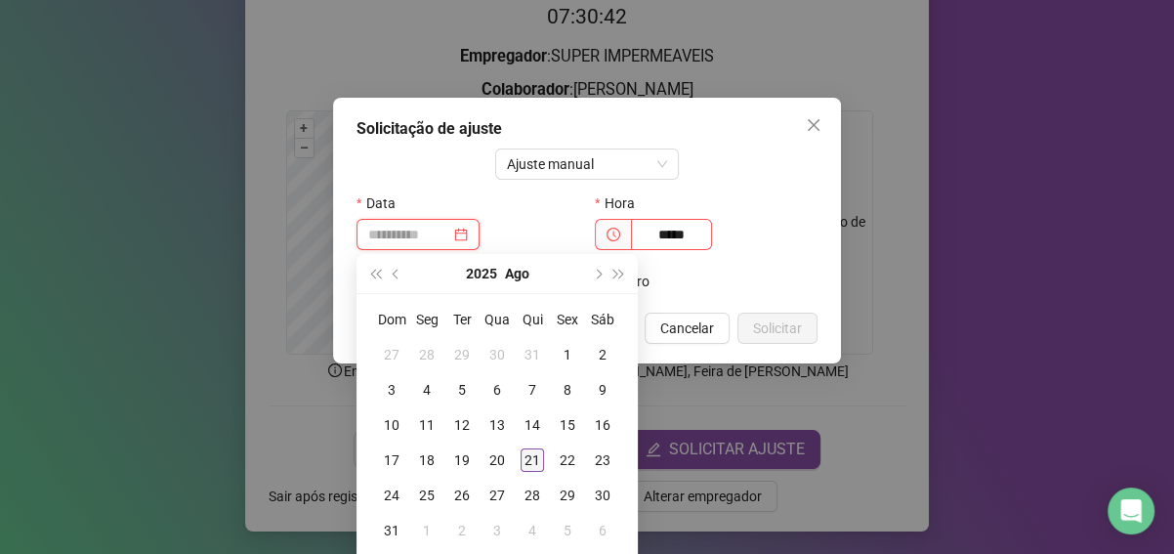 The image size is (1174, 554). What do you see at coordinates (375, 274) in the screenshot?
I see `button: super-prev-year` at bounding box center [375, 274].